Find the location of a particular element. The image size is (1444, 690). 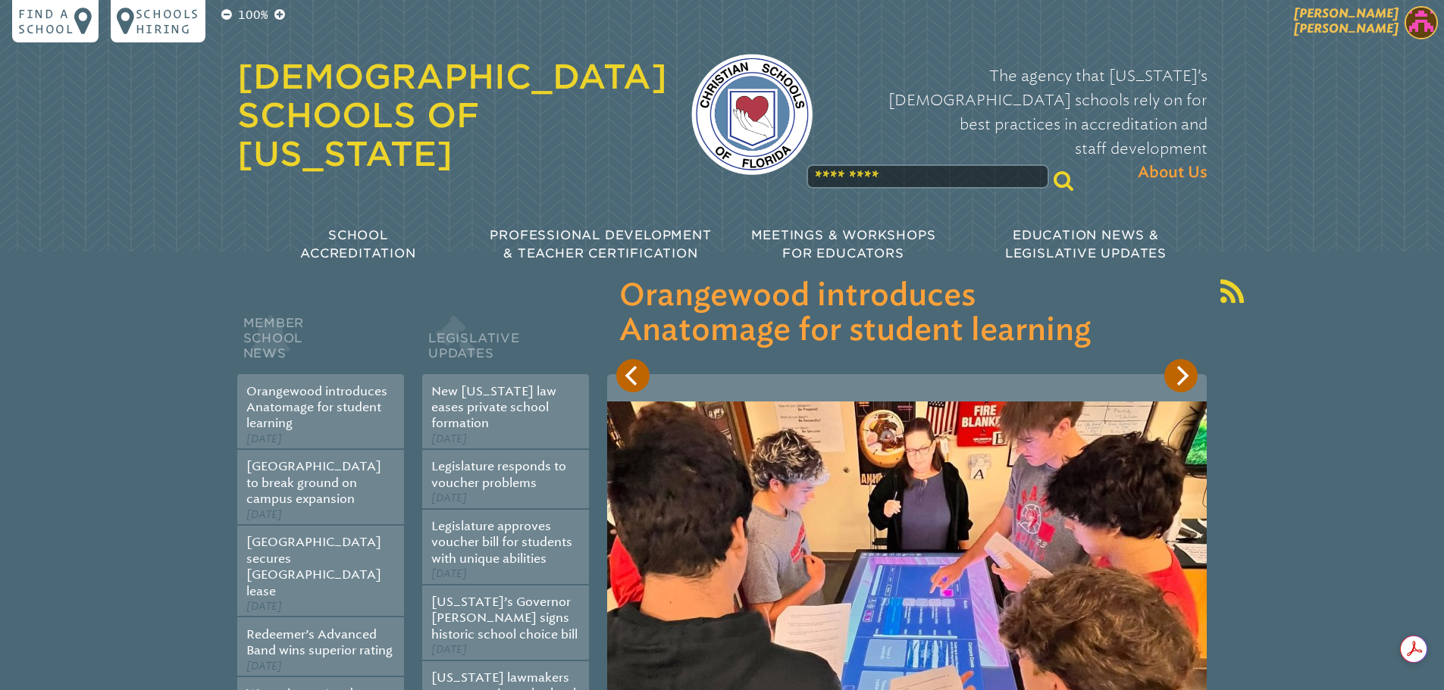

a: Legislature responds to voucher problems is located at coordinates (499, 474).